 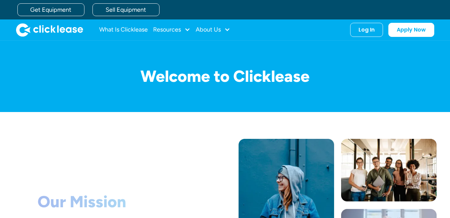 What do you see at coordinates (225, 76) in the screenshot?
I see `h1: Welcome to Clicklease` at bounding box center [225, 76].